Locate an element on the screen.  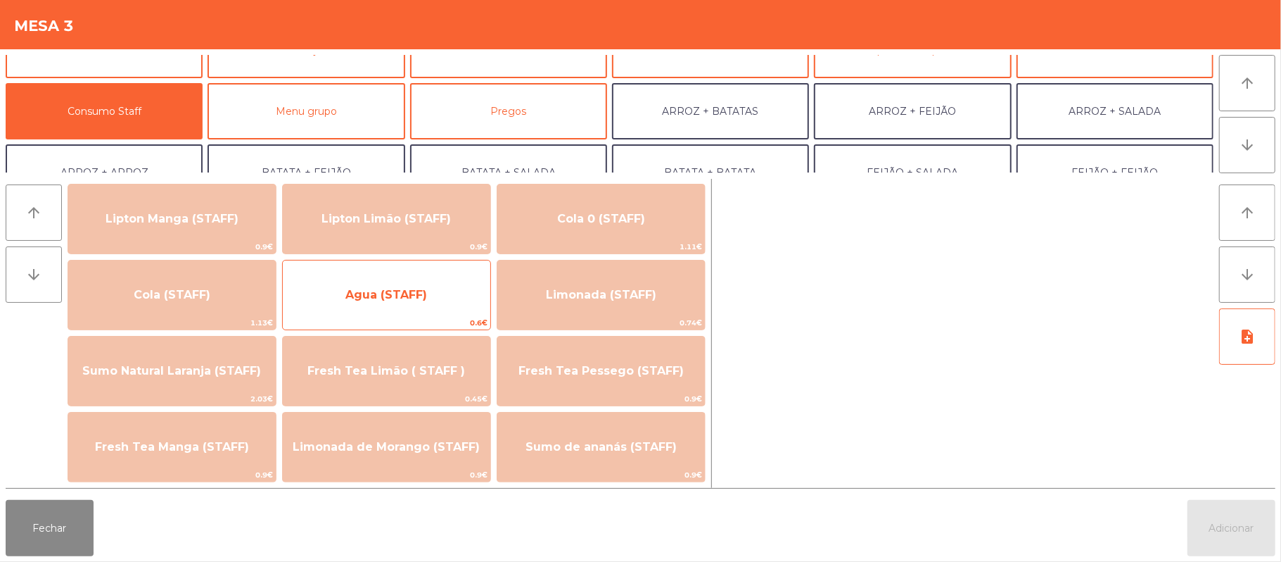
button: ARROZ + BATATAS is located at coordinates (711, 111).